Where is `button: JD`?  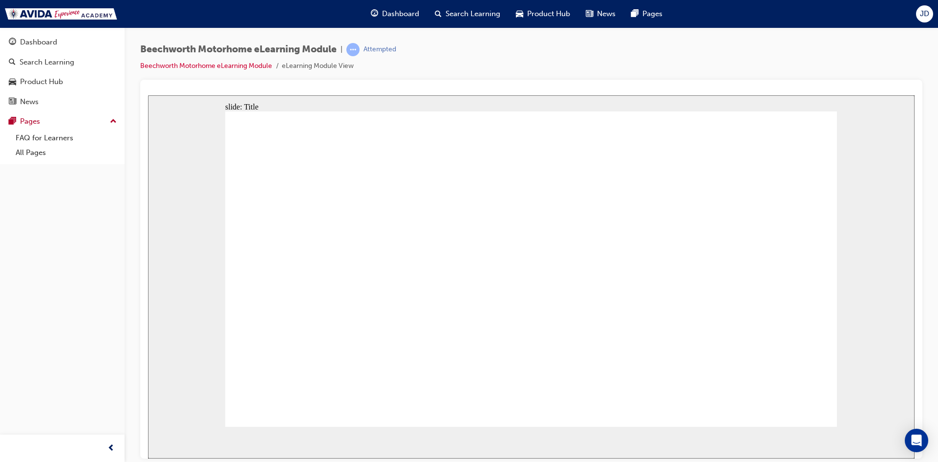 button: JD is located at coordinates (924, 14).